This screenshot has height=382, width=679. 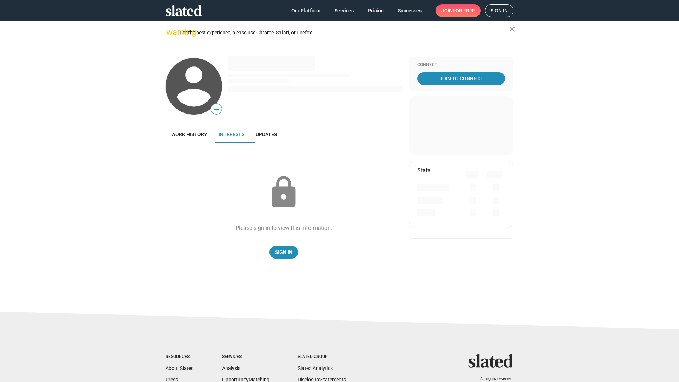 What do you see at coordinates (284, 252) in the screenshot?
I see `span: Sign In` at bounding box center [284, 252].